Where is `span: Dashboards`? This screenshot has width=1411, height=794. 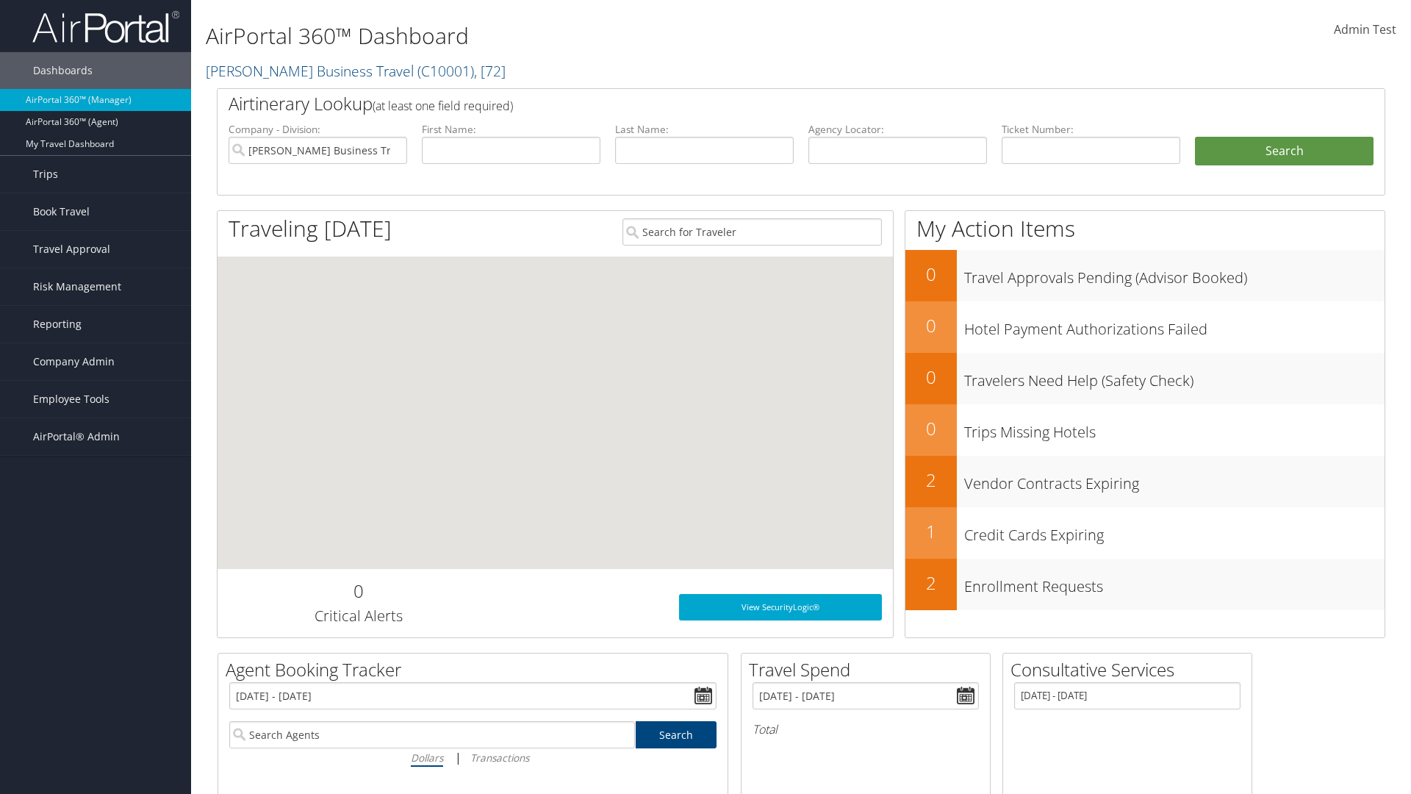 span: Dashboards is located at coordinates (62, 71).